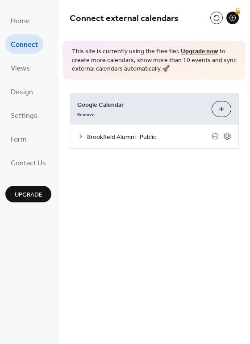 The height and width of the screenshot is (344, 250). I want to click on a: Home, so click(20, 20).